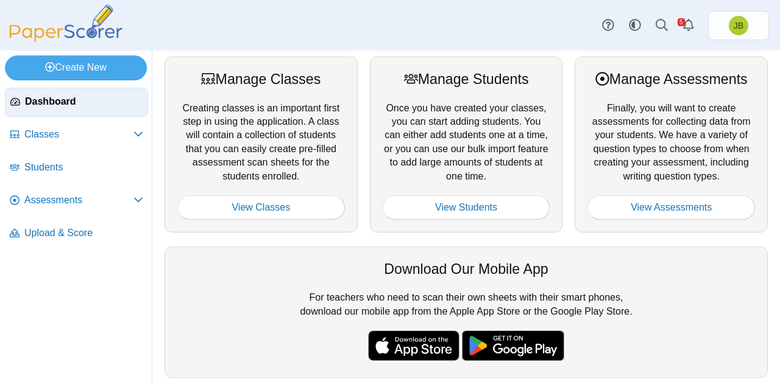 The height and width of the screenshot is (384, 780). Describe the element at coordinates (671, 79) in the screenshot. I see `div: Manage Assessments` at that location.